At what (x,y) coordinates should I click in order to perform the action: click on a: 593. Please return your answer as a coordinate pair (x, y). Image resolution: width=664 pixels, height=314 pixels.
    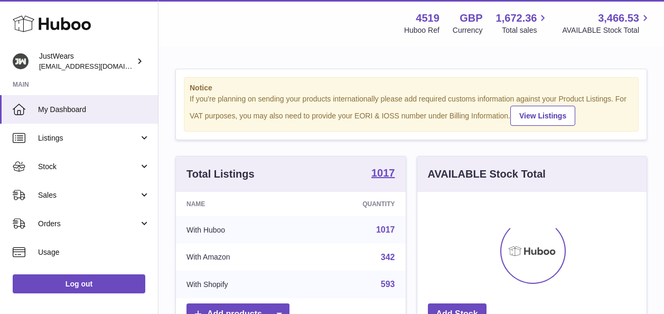
    Looking at the image, I should click on (388, 284).